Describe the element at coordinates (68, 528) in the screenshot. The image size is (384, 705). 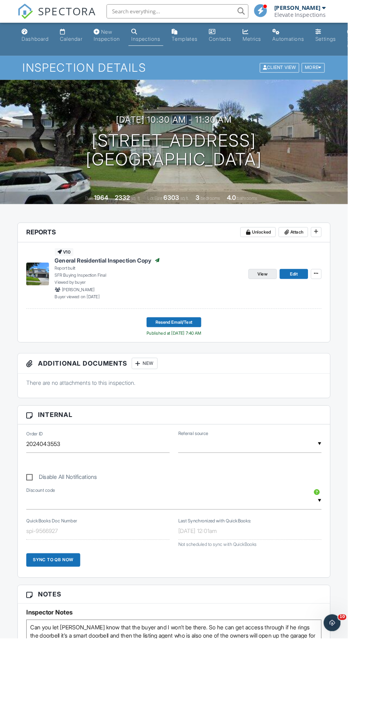
I see `label: Disable All Notifications` at that location.